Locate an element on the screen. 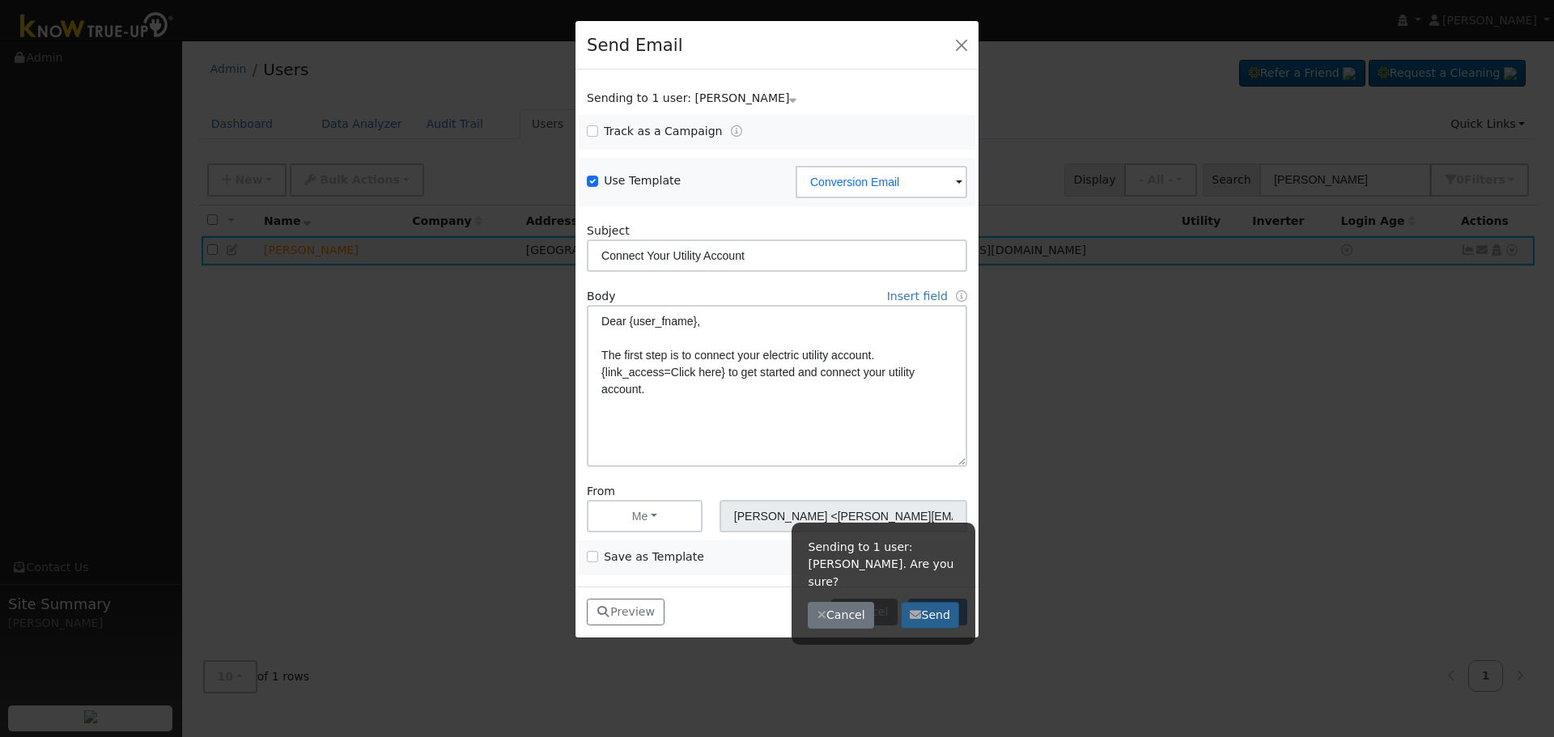 The image size is (1554, 737). a: Insert field is located at coordinates (917, 296).